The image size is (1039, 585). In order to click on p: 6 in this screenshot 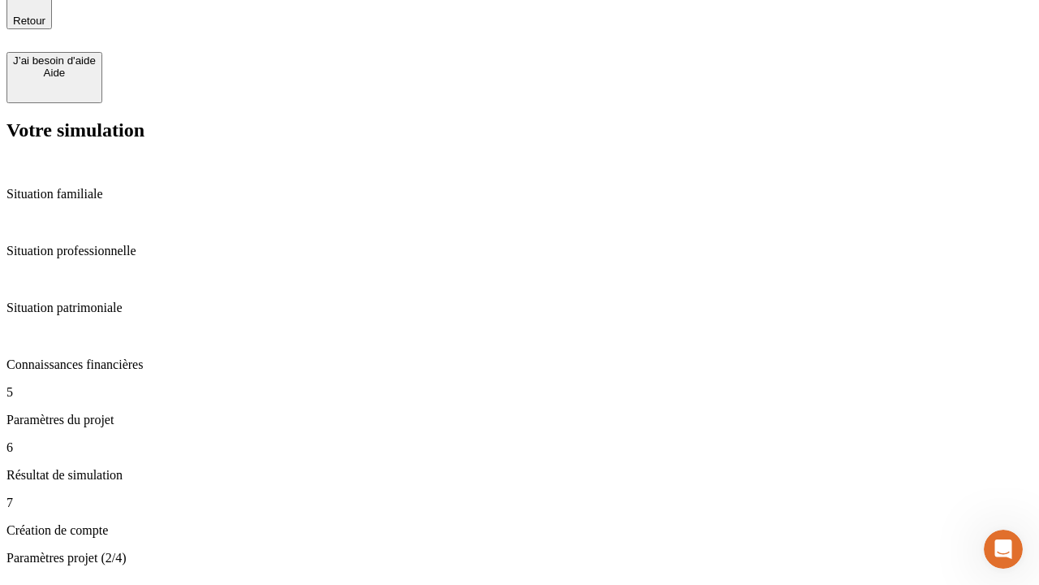, I will do `click(520, 447)`.